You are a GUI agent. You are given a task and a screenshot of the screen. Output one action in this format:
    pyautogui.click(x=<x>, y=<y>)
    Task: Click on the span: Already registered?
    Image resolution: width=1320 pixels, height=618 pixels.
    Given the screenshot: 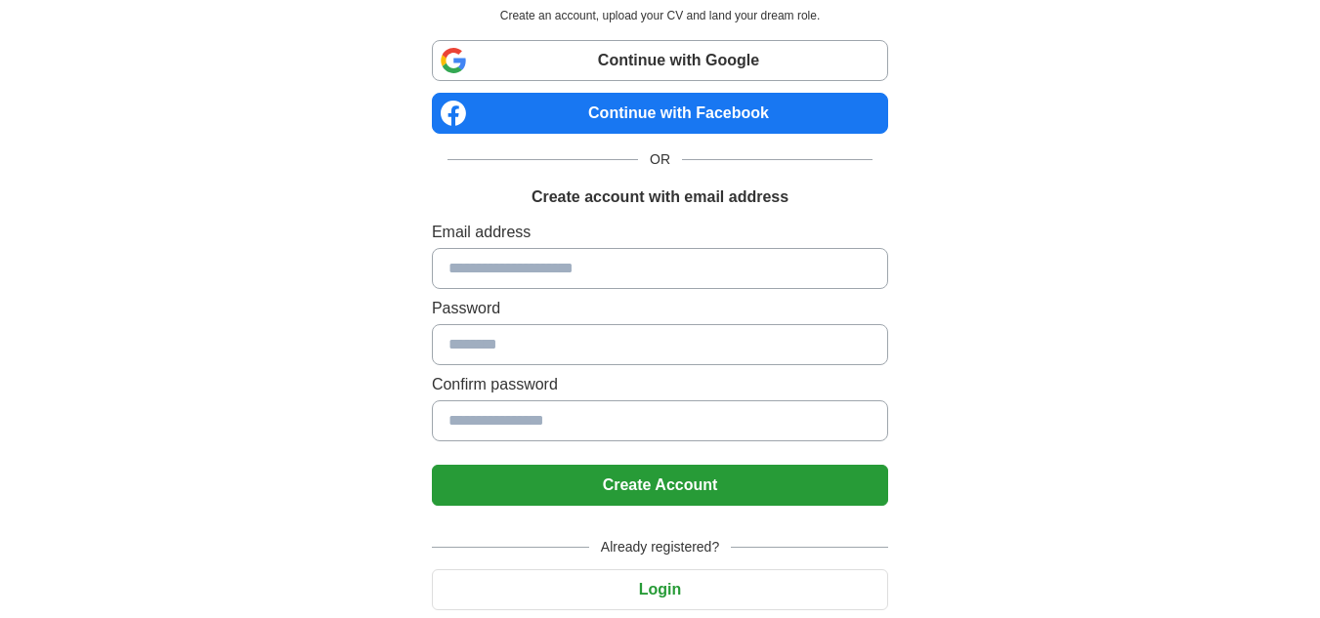 What is the action you would take?
    pyautogui.click(x=659, y=547)
    